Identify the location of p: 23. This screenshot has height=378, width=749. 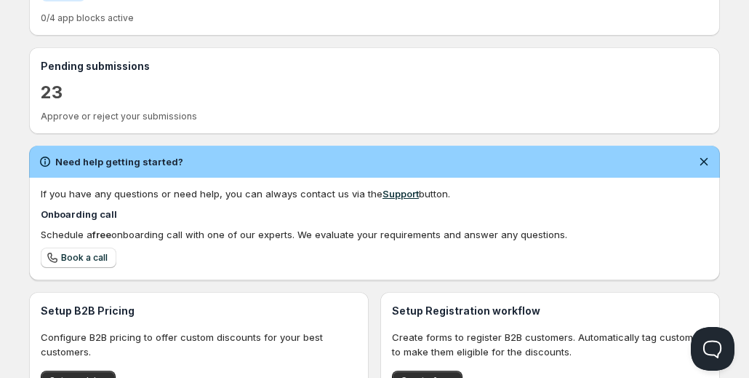
(52, 92).